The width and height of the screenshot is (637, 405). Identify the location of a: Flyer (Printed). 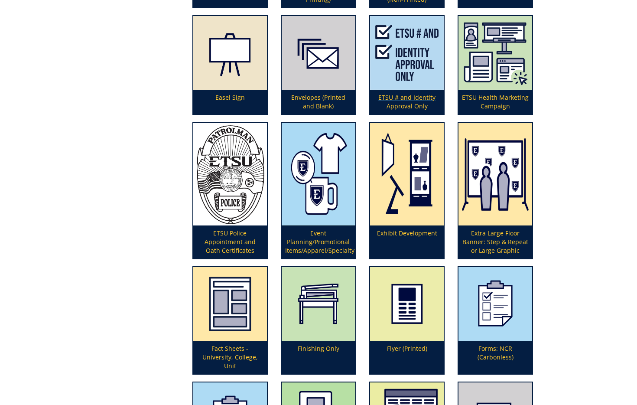
(407, 320).